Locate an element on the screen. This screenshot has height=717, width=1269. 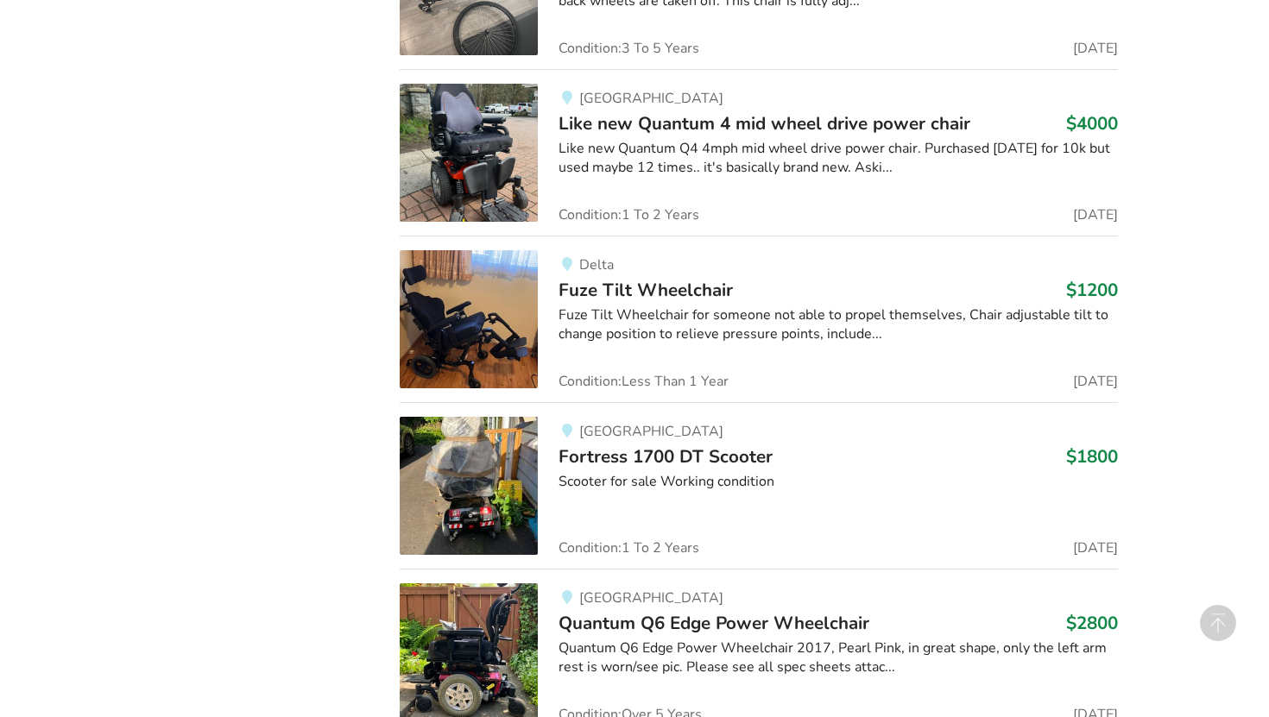
img: mobility-fortress 1700 dt scooter is located at coordinates (469, 486).